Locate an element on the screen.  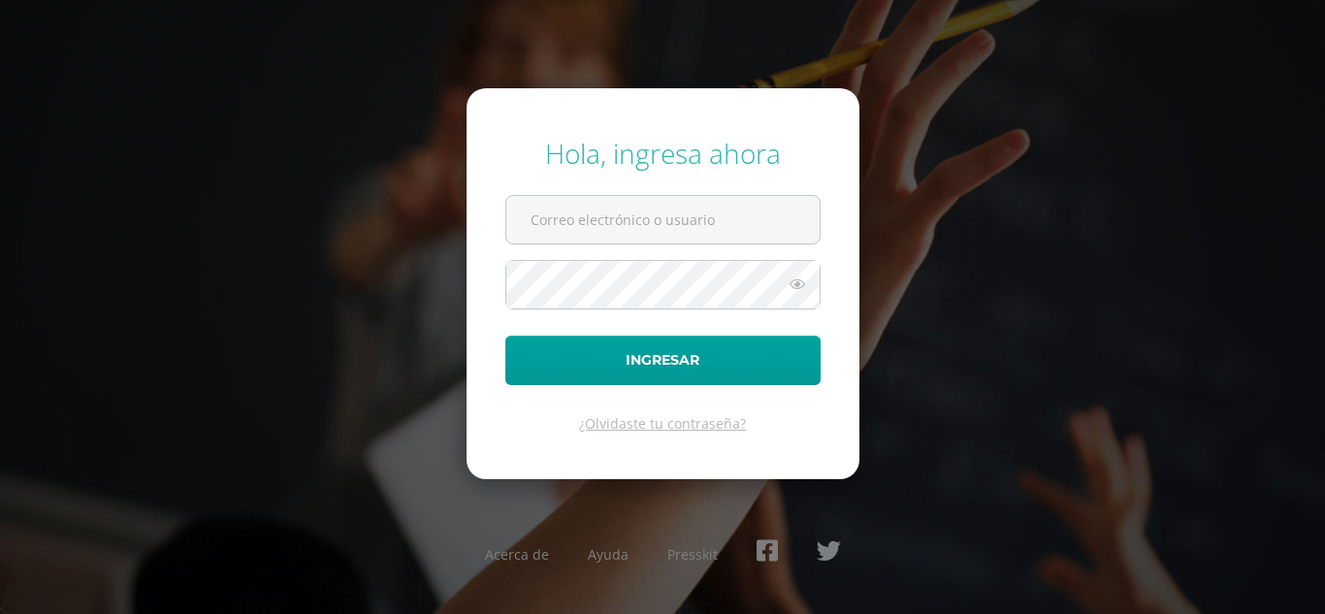
a: ¿Olvidaste tu contraseña? is located at coordinates (663, 423).